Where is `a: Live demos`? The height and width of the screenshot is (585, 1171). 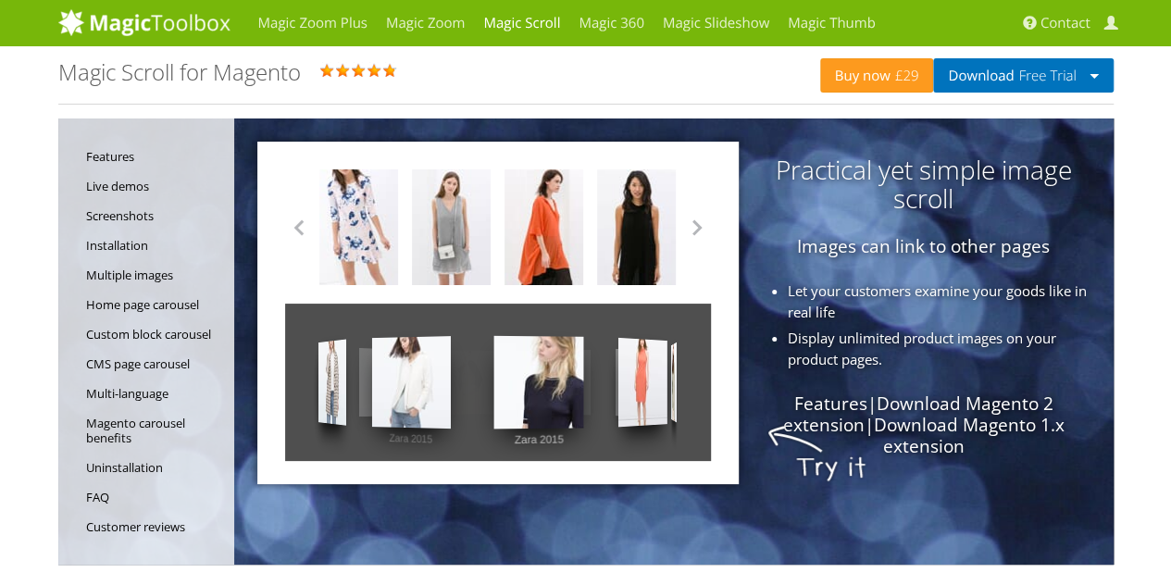
a: Live demos is located at coordinates (156, 186).